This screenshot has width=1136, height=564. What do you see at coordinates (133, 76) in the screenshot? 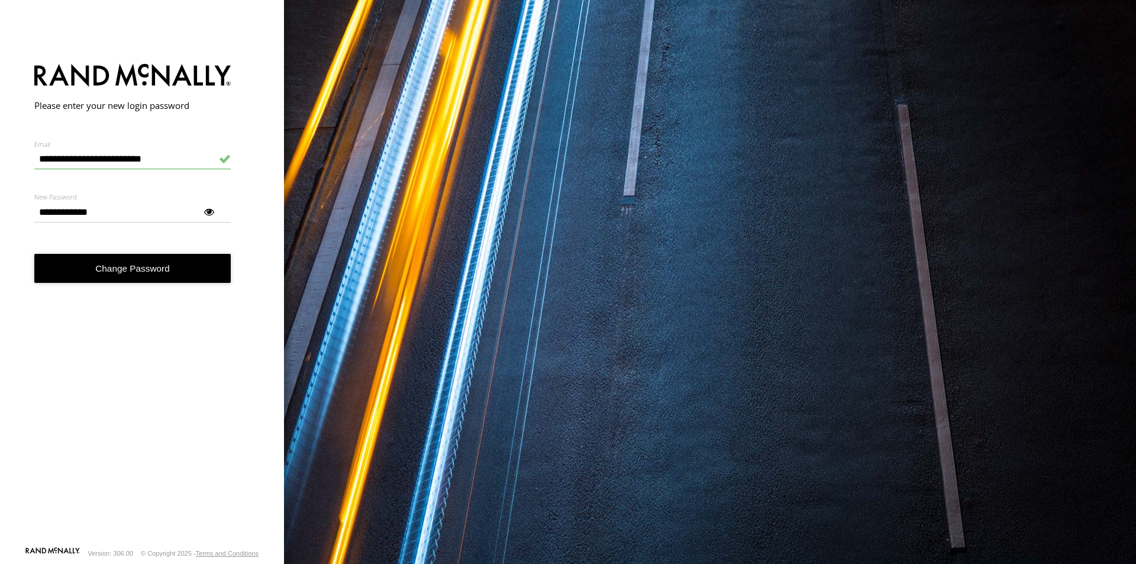
I see `img: Rand McNally` at bounding box center [133, 76].